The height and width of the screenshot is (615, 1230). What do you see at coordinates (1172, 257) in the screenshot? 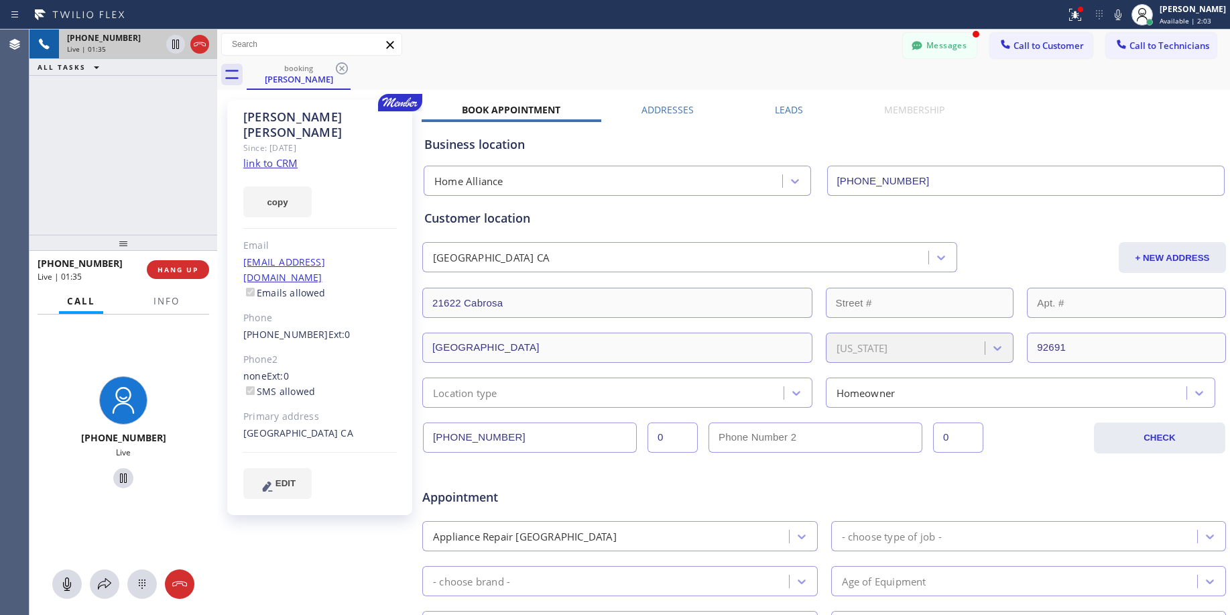
I see `button: + NEW ADDRESS` at bounding box center [1172, 257].